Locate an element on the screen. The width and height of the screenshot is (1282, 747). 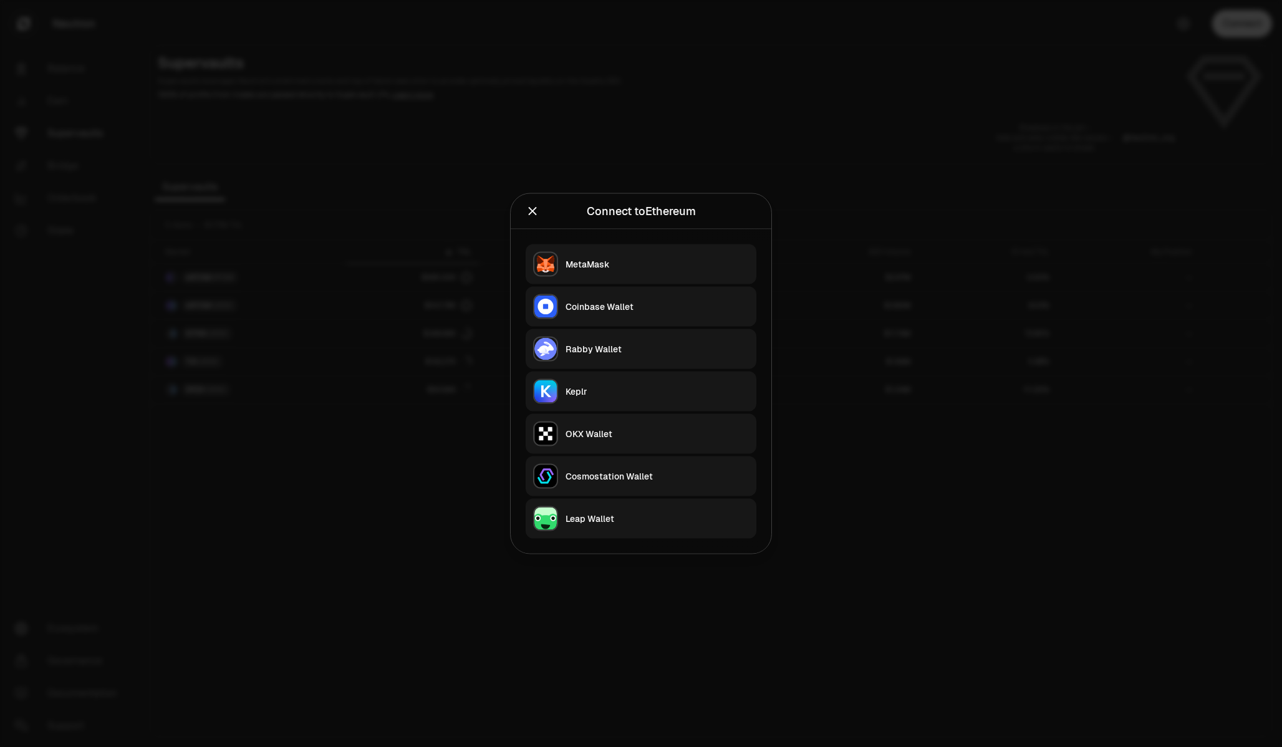
div: OKX Wallet is located at coordinates (657, 434).